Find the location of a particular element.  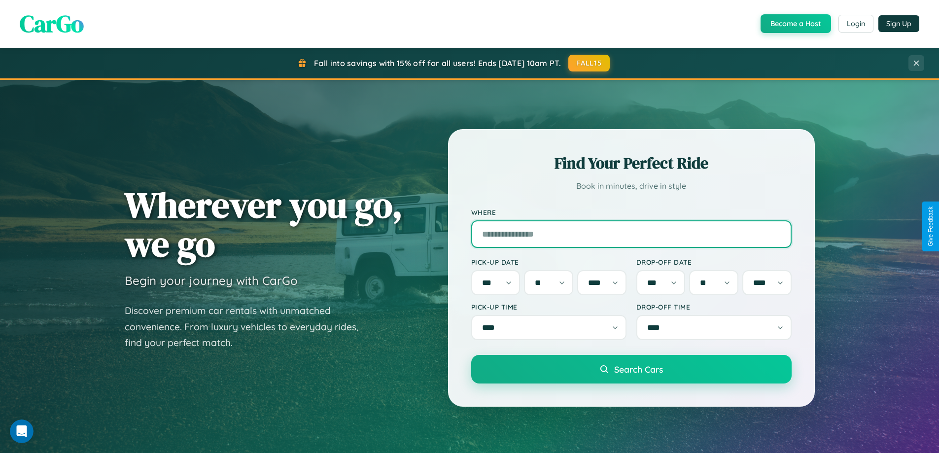

span: Search Cars is located at coordinates (638, 369).